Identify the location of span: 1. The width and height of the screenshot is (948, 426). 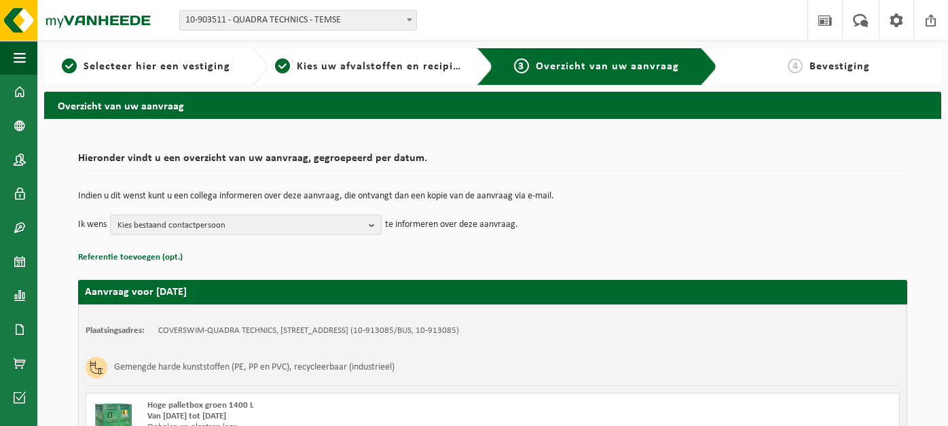
(69, 66).